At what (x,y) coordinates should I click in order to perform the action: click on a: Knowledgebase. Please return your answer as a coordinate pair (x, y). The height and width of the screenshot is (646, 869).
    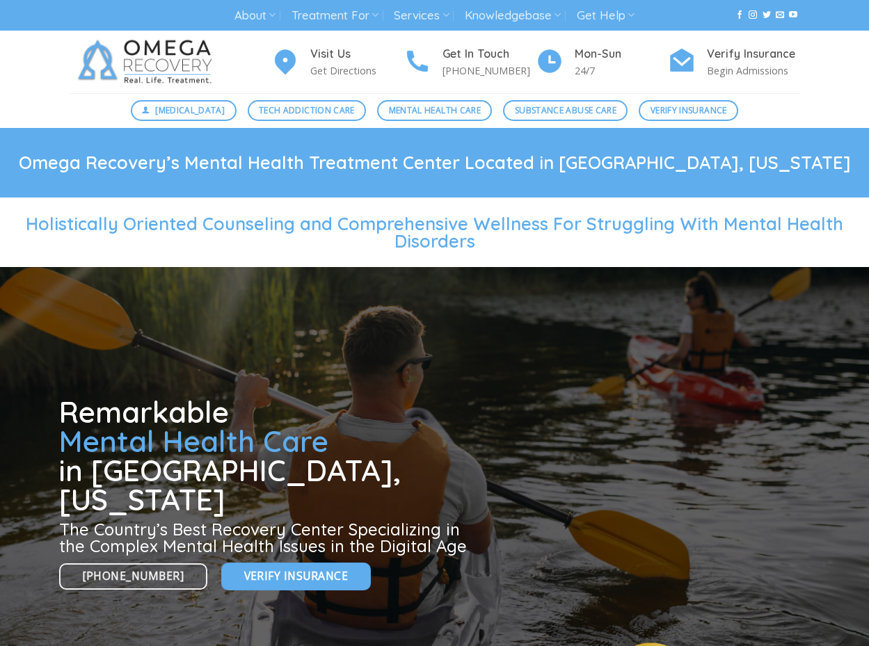
    Looking at the image, I should click on (513, 15).